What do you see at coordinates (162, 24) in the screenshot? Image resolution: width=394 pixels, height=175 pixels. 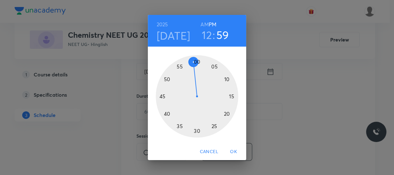 I see `h6: 2025` at bounding box center [162, 24].